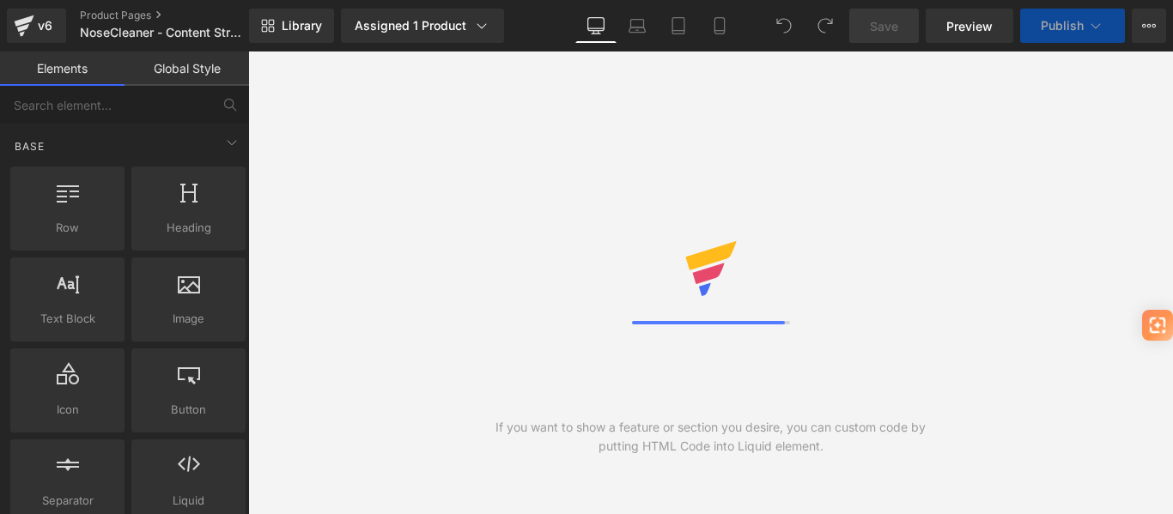 The height and width of the screenshot is (514, 1173). What do you see at coordinates (188, 501) in the screenshot?
I see `span: Liquid` at bounding box center [188, 501].